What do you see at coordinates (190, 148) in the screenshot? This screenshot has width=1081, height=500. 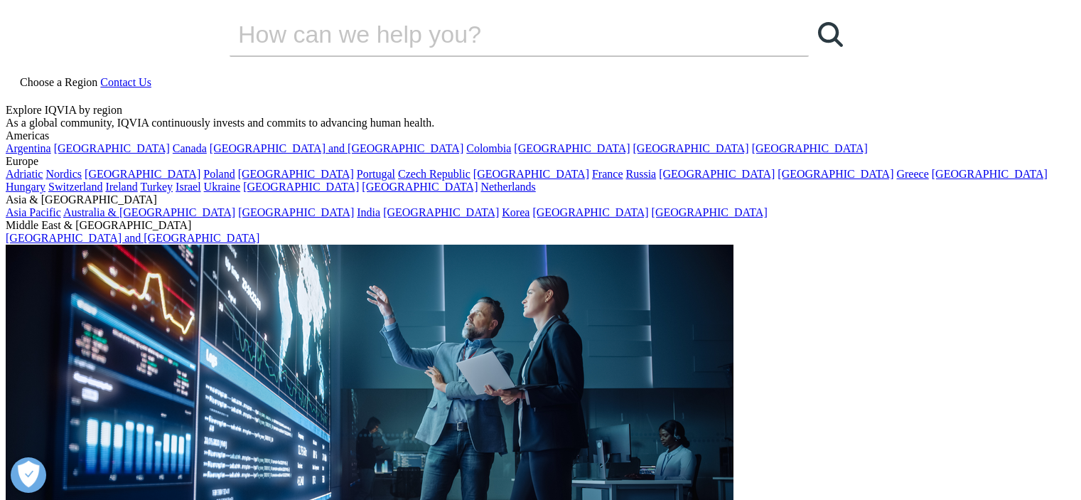 I see `a: Canada` at bounding box center [190, 148].